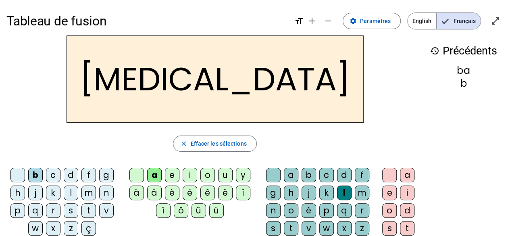 The height and width of the screenshot is (236, 510). I want to click on mat-icon: add, so click(312, 21).